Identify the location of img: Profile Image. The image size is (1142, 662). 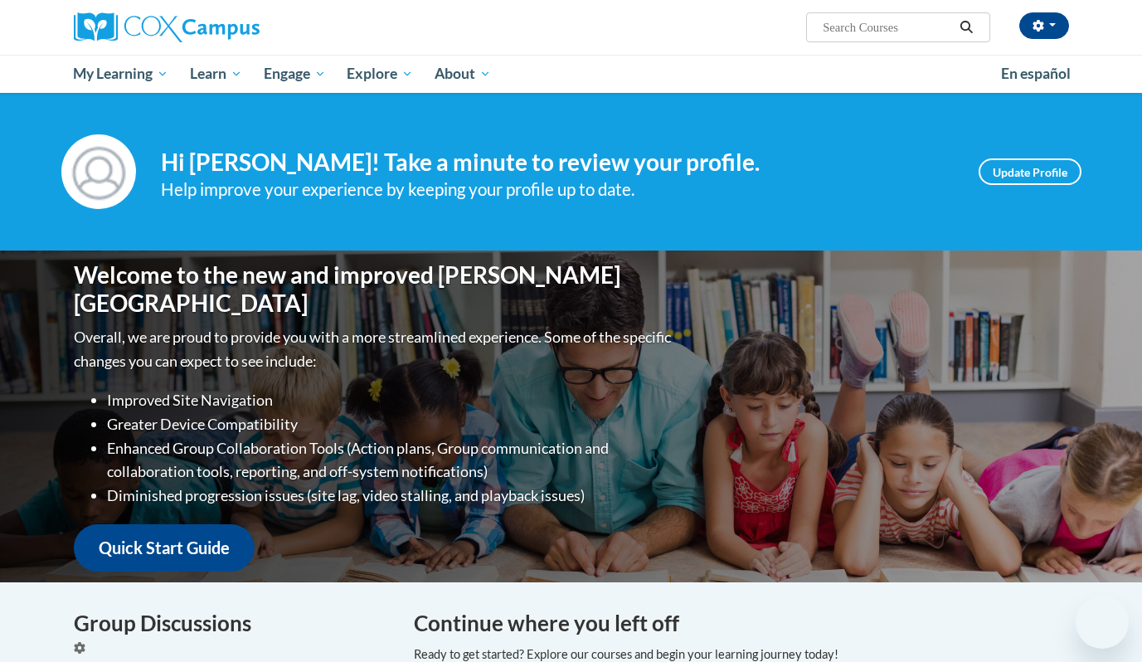
(99, 172).